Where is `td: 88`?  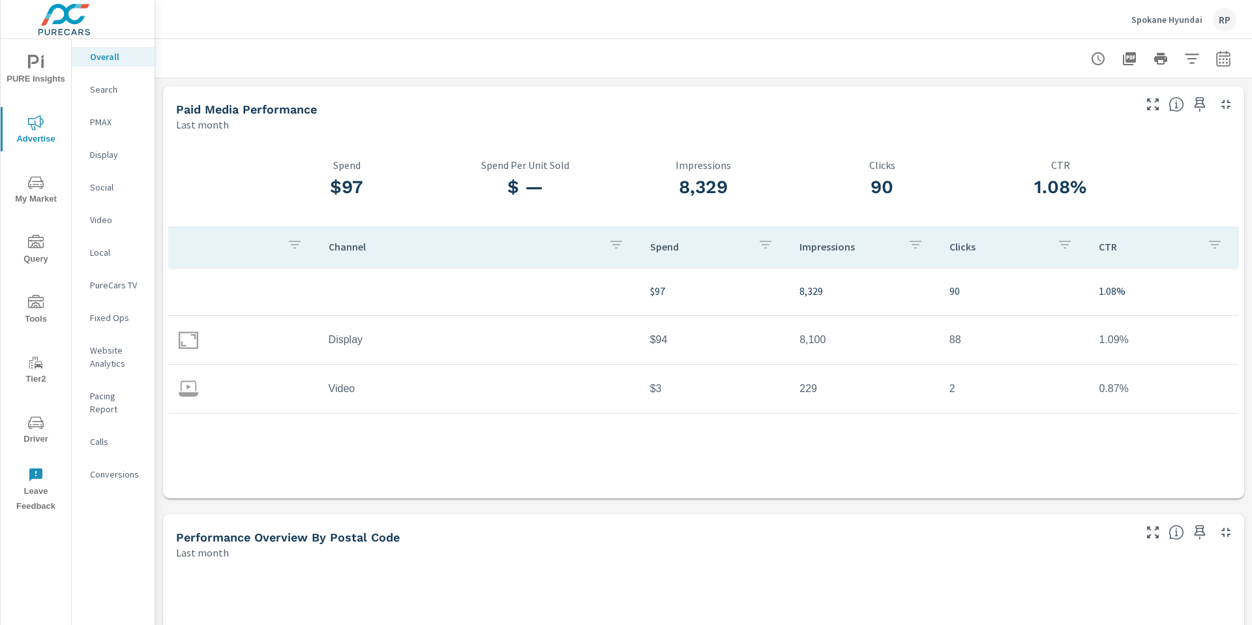 td: 88 is located at coordinates (1014, 340).